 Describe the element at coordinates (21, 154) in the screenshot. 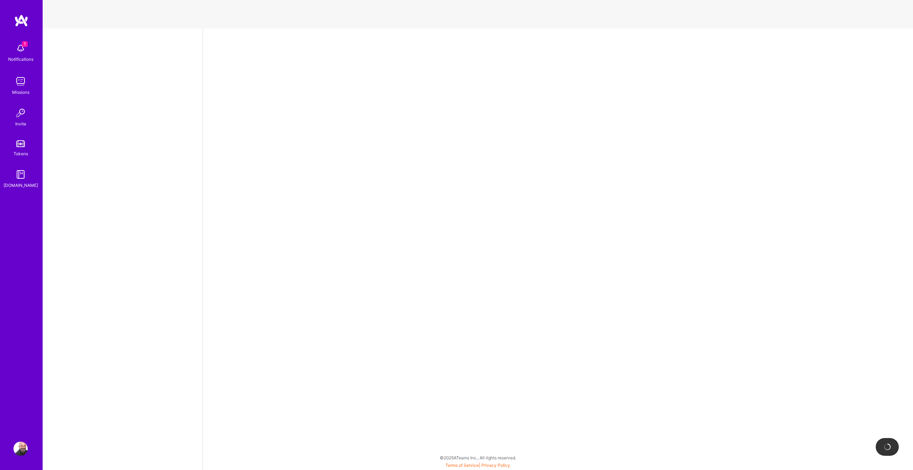

I see `div: Tokens` at that location.